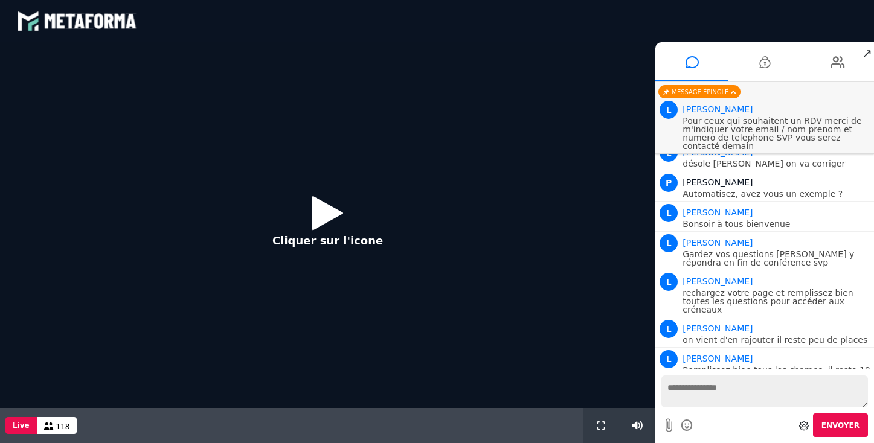  I want to click on button: Cliquer sur l'icone, so click(327, 225).